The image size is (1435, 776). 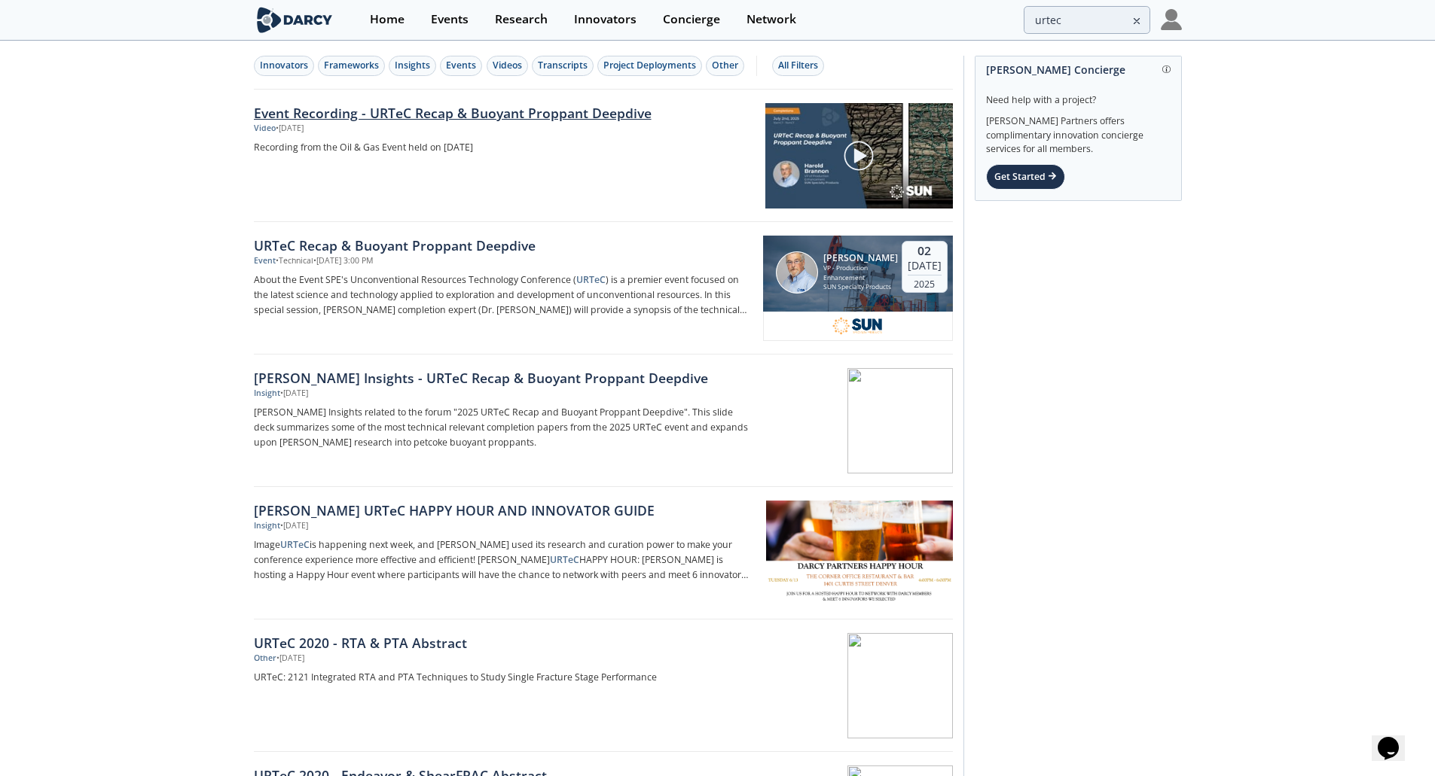 I want to click on div: All Filters, so click(x=798, y=66).